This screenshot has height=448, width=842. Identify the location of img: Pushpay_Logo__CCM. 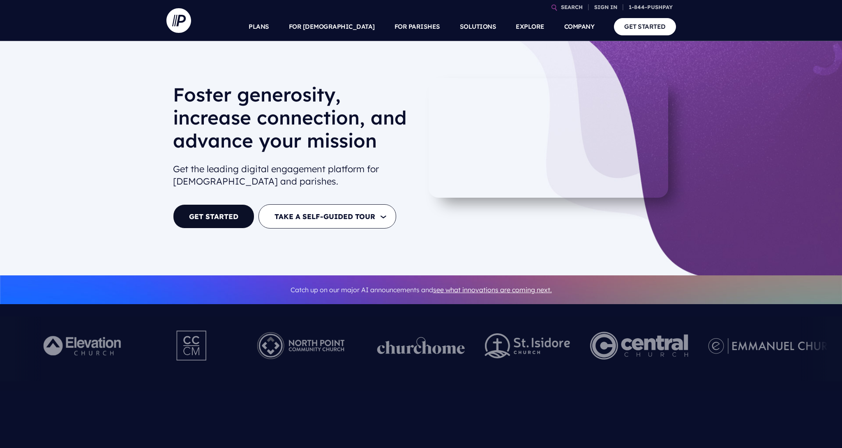
(192, 346).